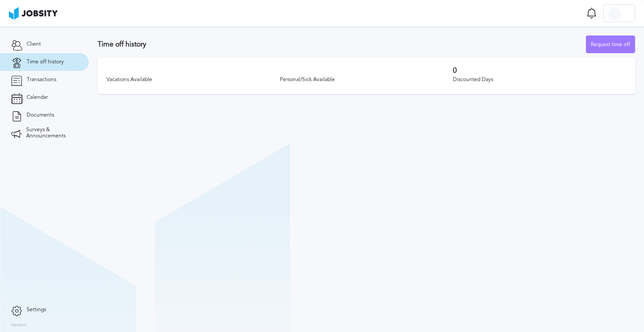 The width and height of the screenshot is (644, 332). I want to click on label: Version:, so click(19, 325).